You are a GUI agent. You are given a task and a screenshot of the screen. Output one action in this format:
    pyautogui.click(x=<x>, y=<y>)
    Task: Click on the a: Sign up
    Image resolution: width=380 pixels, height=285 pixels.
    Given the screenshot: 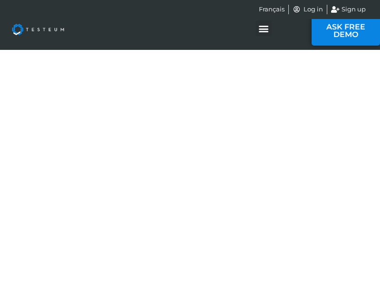 What is the action you would take?
    pyautogui.click(x=349, y=10)
    